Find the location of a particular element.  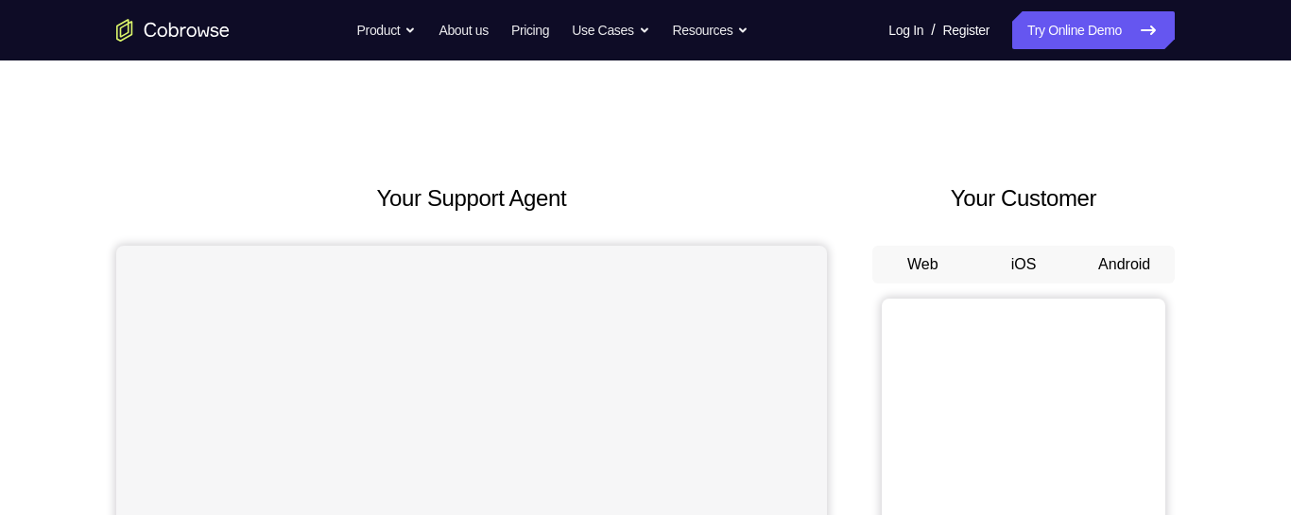

h2: Your Support Agent is located at coordinates (471, 198).